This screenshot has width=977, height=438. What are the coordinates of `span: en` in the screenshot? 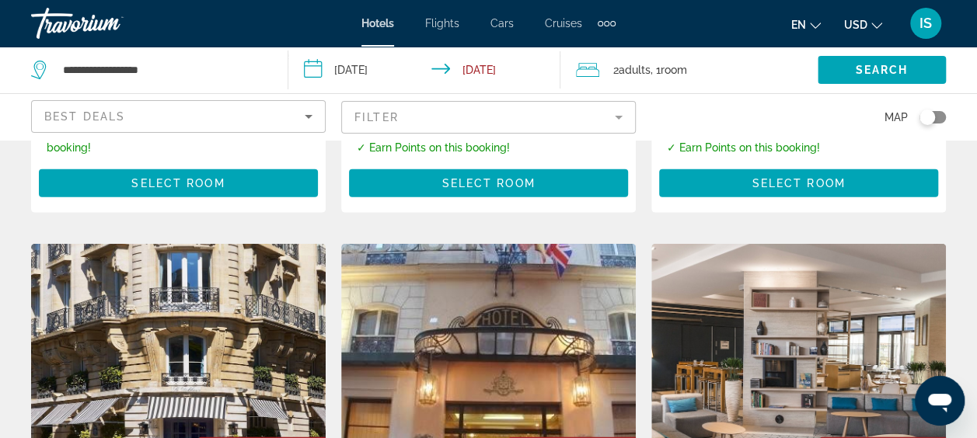 It's located at (798, 25).